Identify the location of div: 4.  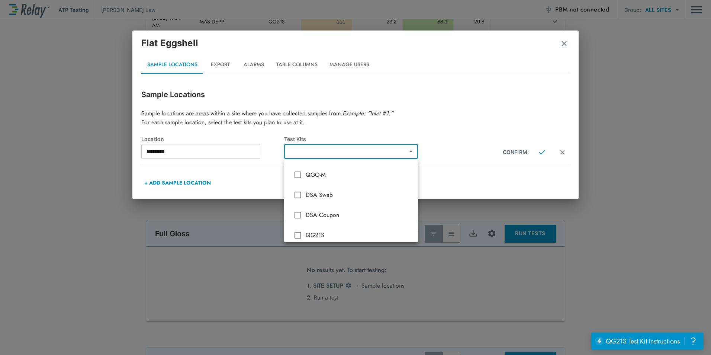
(8, 8).